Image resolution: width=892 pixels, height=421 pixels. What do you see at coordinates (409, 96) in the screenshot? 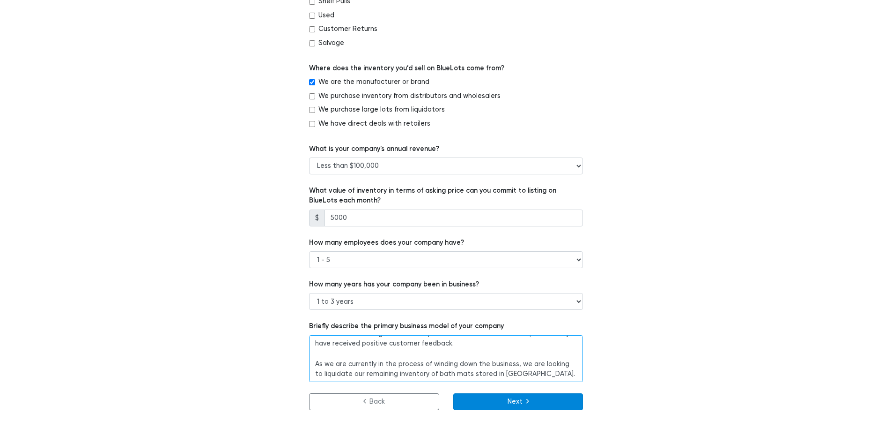
I see `label: We purchase inventory from distributors and wholesalers` at bounding box center [409, 96].